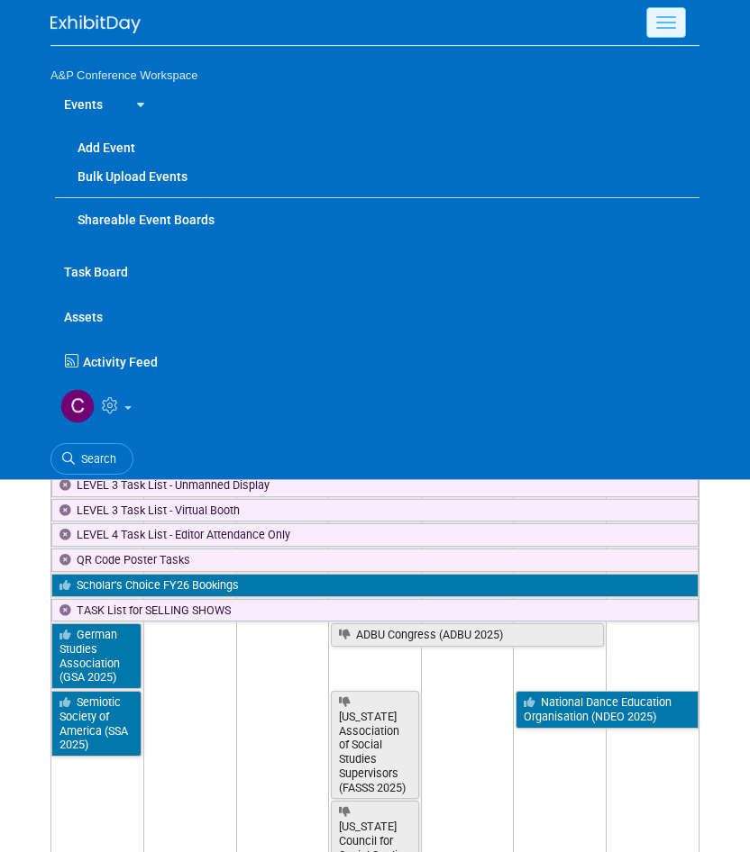 This screenshot has height=852, width=750. I want to click on span: Search, so click(95, 459).